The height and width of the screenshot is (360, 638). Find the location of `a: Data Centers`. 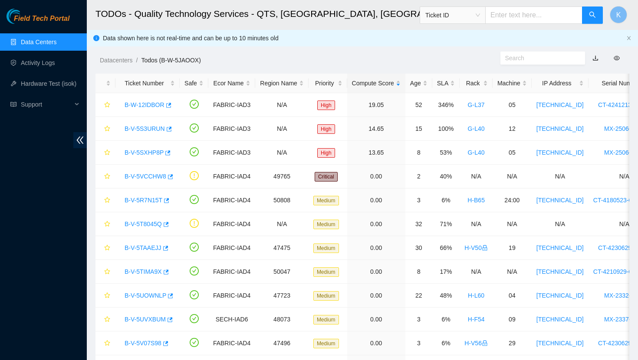

a: Data Centers is located at coordinates (39, 42).